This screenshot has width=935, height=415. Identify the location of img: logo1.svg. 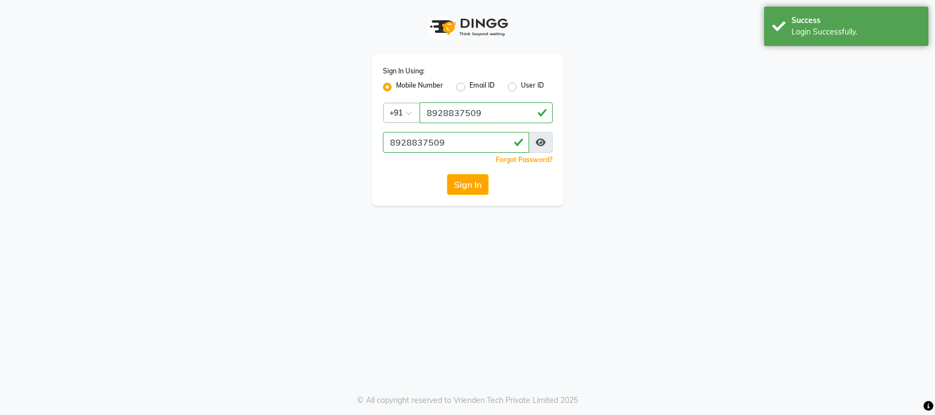
(468, 27).